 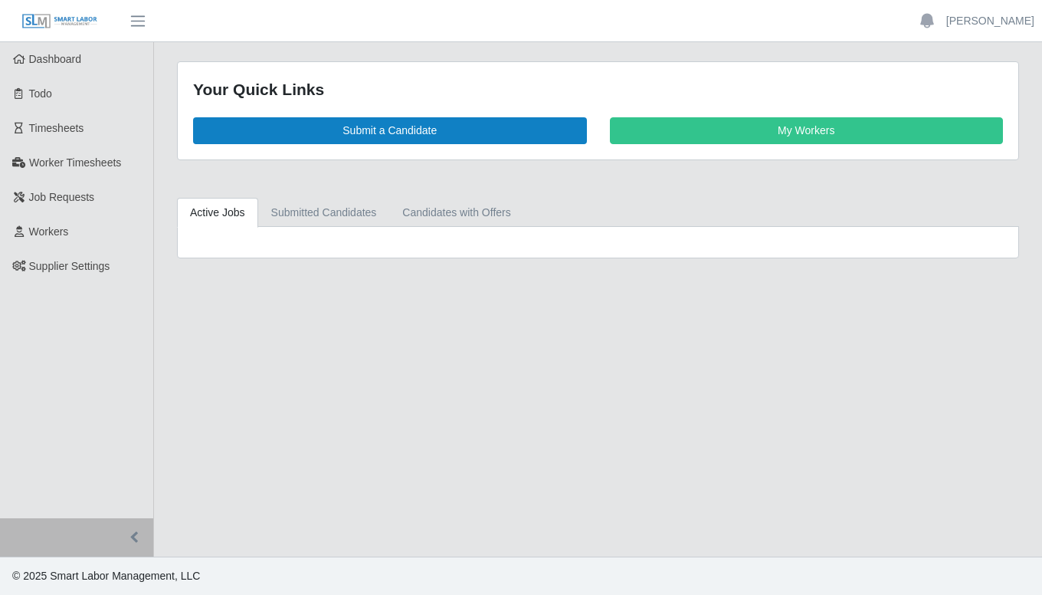 I want to click on img: SLM Logo, so click(x=60, y=21).